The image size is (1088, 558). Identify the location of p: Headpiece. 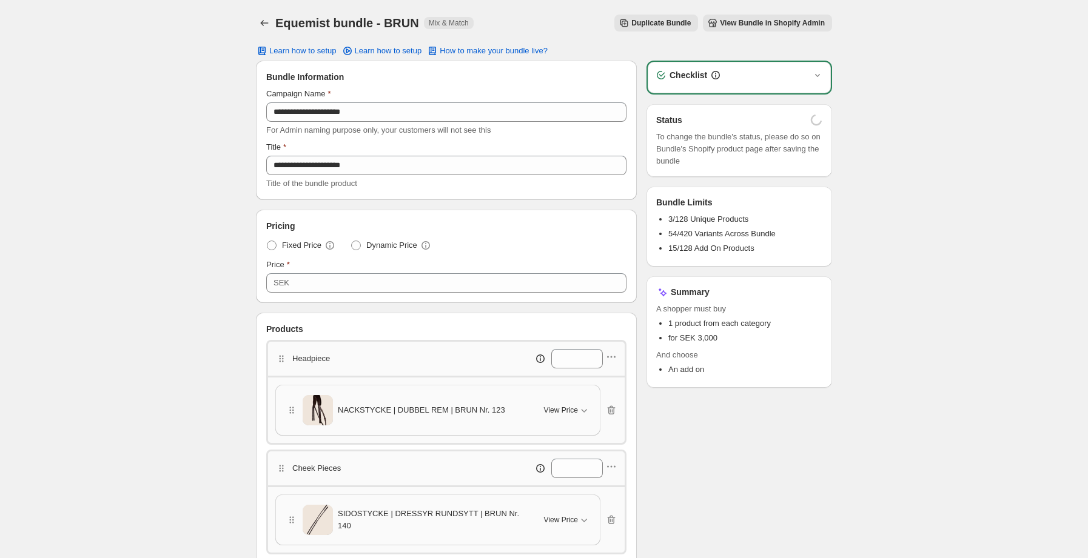
(311, 359).